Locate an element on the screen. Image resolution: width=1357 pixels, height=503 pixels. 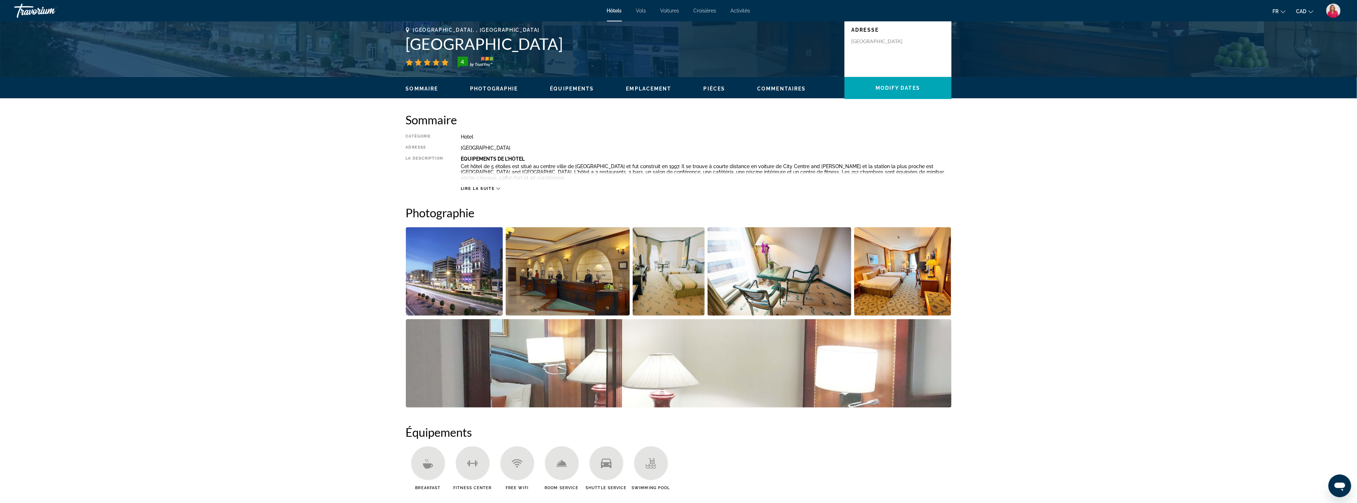
span: Breakfast is located at coordinates (428, 488).